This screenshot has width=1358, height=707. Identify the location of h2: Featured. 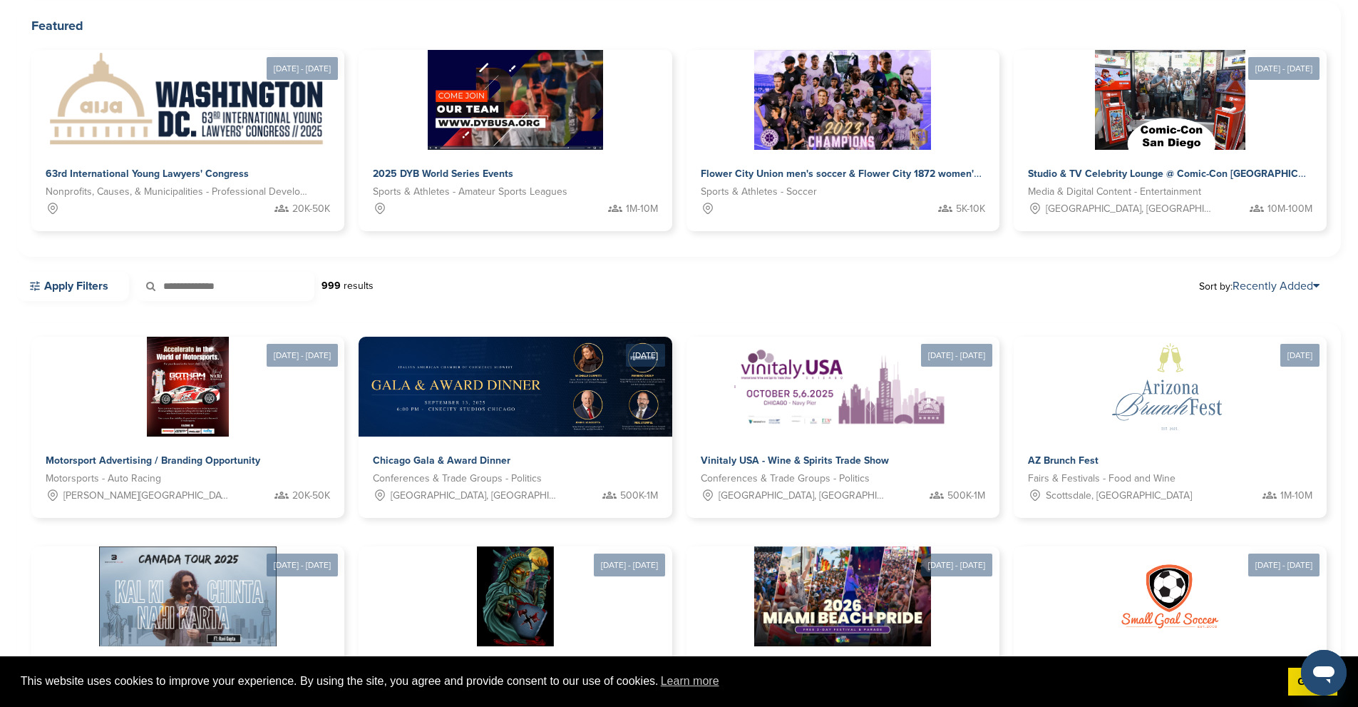
(679, 26).